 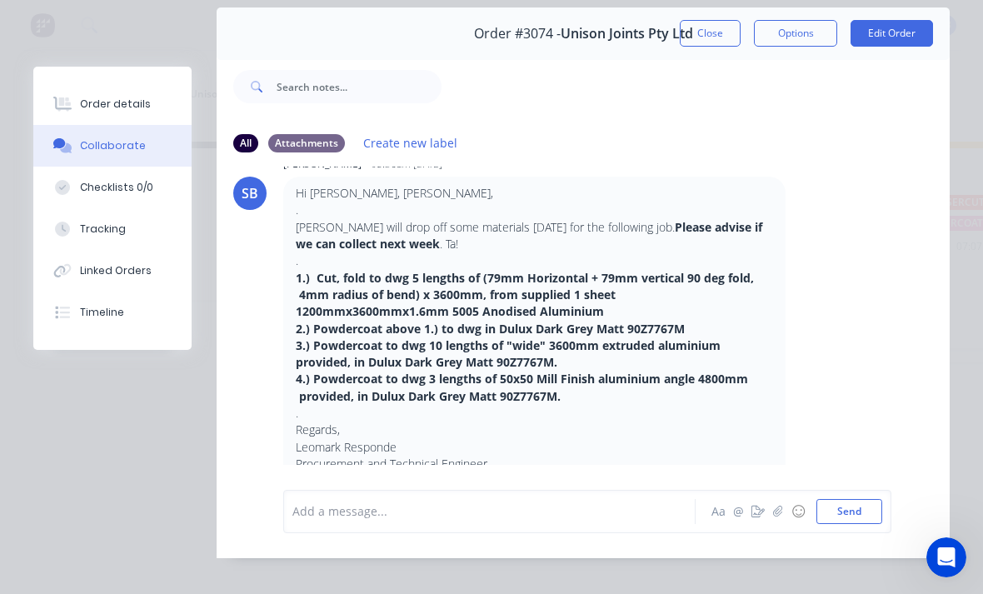 I want to click on strong: 1200mmx3600mmx1.6mm 5005 Anodised Aluminium, so click(x=450, y=311).